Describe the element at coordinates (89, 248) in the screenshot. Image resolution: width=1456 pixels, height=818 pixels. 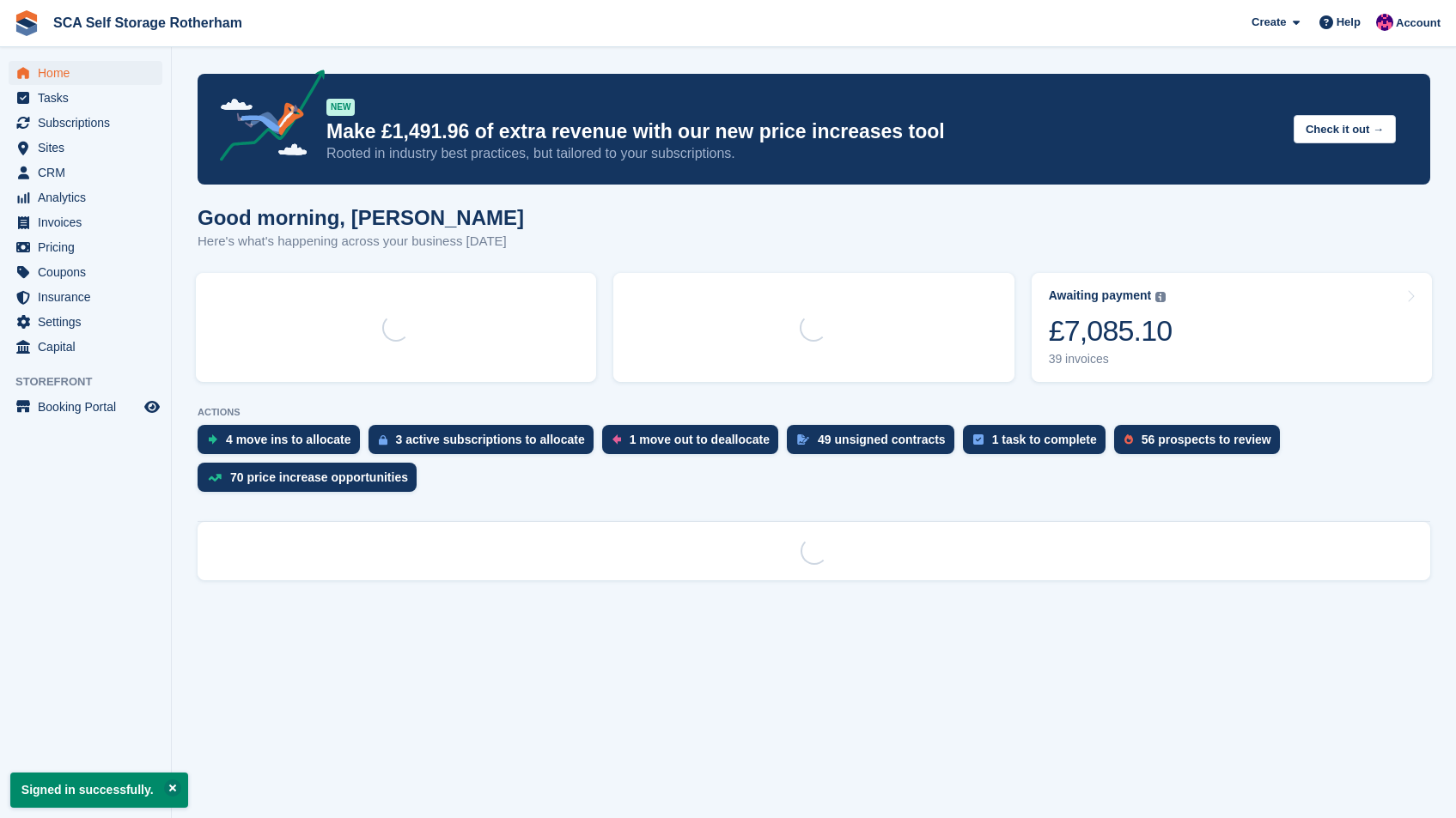
I see `span: Pricing` at that location.